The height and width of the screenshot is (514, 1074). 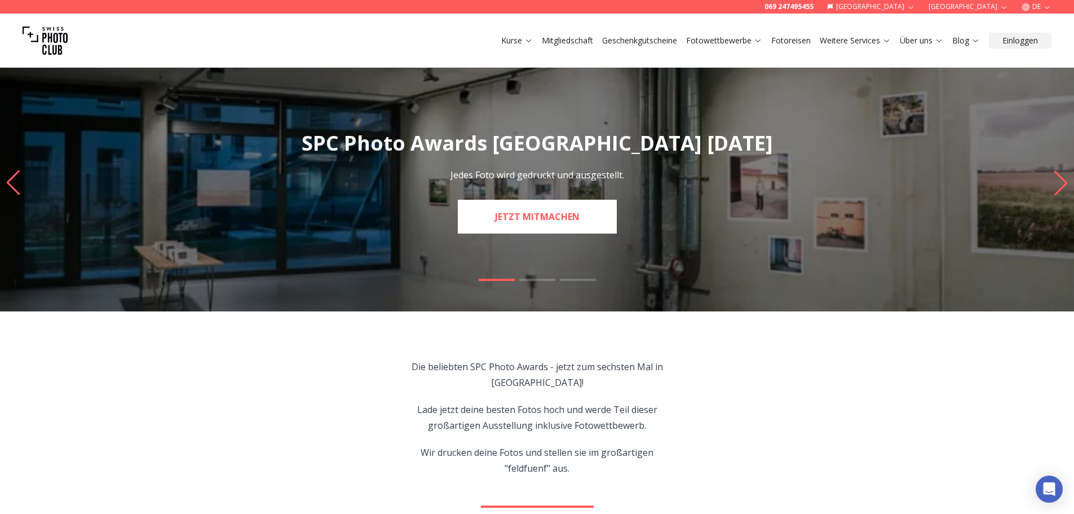 What do you see at coordinates (921, 41) in the screenshot?
I see `a: Über uns` at bounding box center [921, 41].